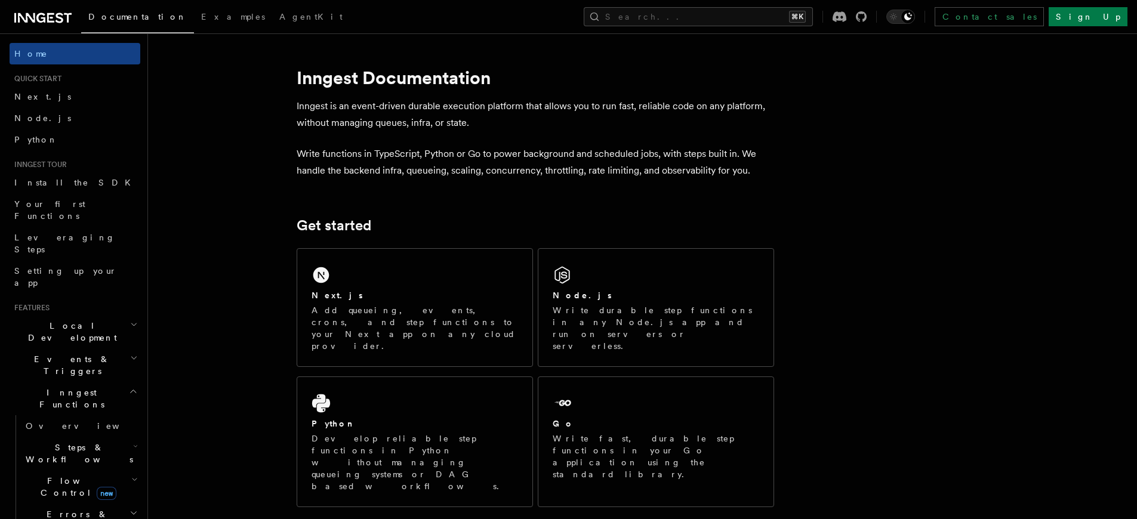 The width and height of the screenshot is (1137, 519). Describe the element at coordinates (415, 442) in the screenshot. I see `a: PythonDevelop reliable step functions in Python without managing queueing systems or DAG based wo...` at that location.